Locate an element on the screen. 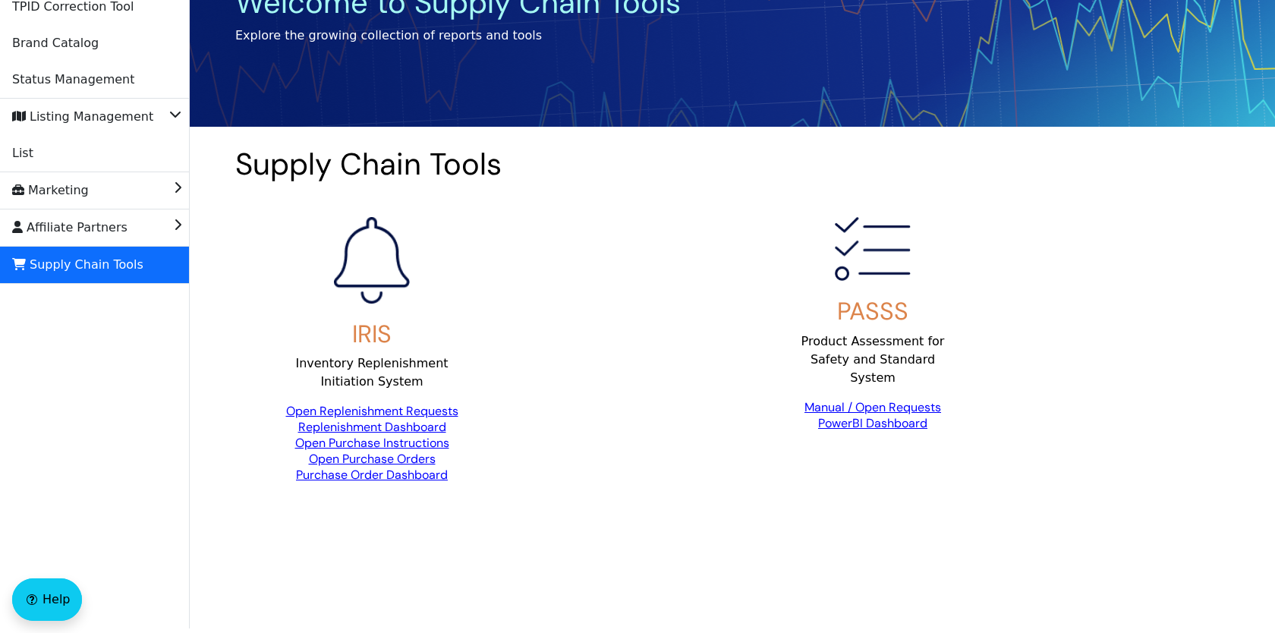  a: Open Purchase Orders is located at coordinates (372, 458).